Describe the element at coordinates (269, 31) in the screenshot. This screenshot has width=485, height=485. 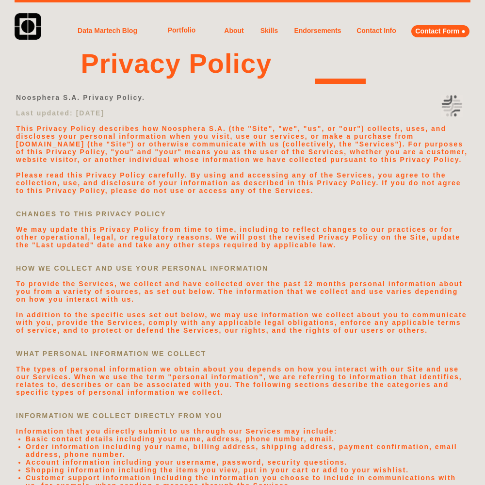
I see `a: Skills` at that location.